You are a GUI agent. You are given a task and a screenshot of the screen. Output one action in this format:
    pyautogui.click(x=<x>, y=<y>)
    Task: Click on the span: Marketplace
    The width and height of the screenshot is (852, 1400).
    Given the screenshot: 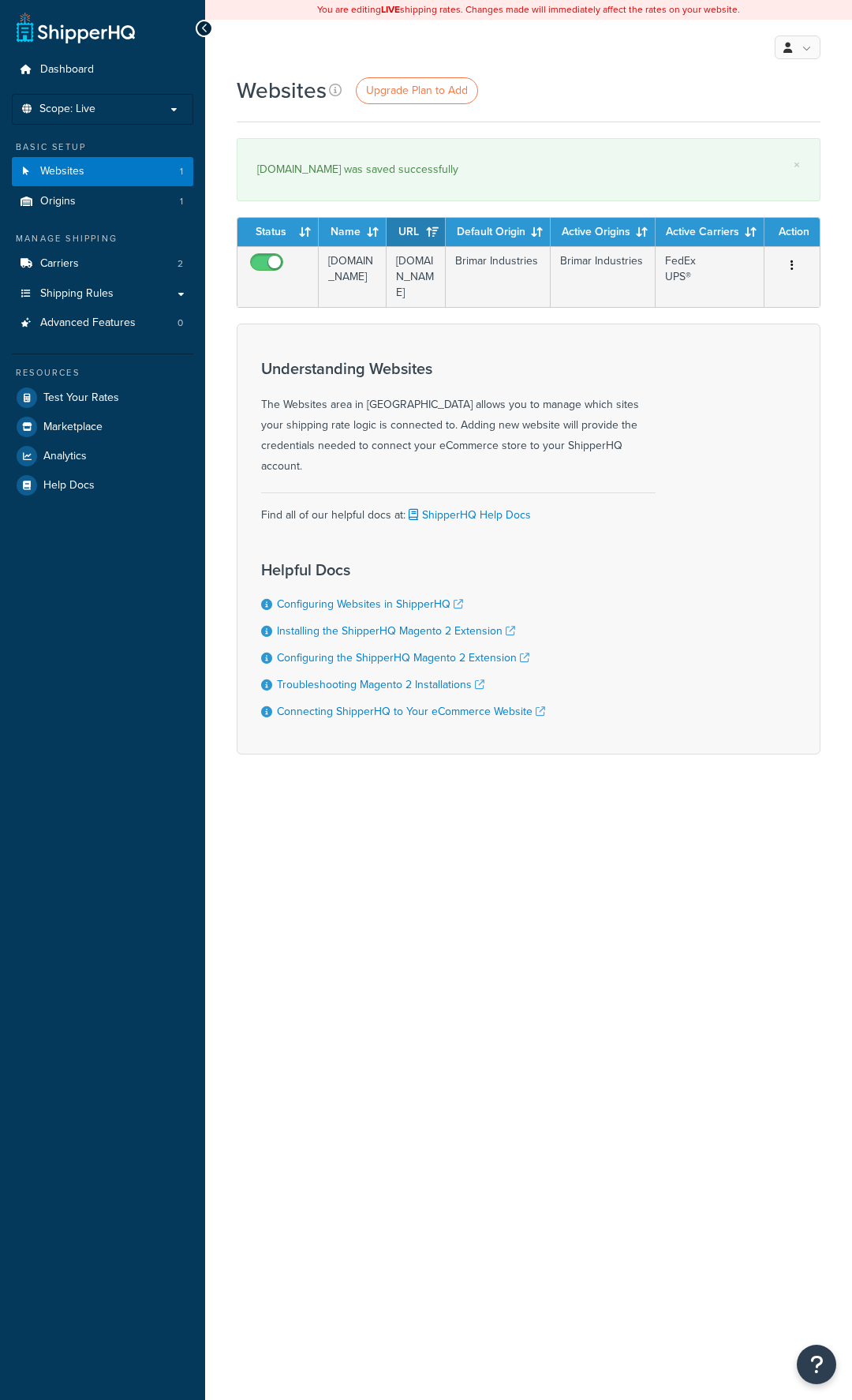 What is the action you would take?
    pyautogui.click(x=73, y=427)
    